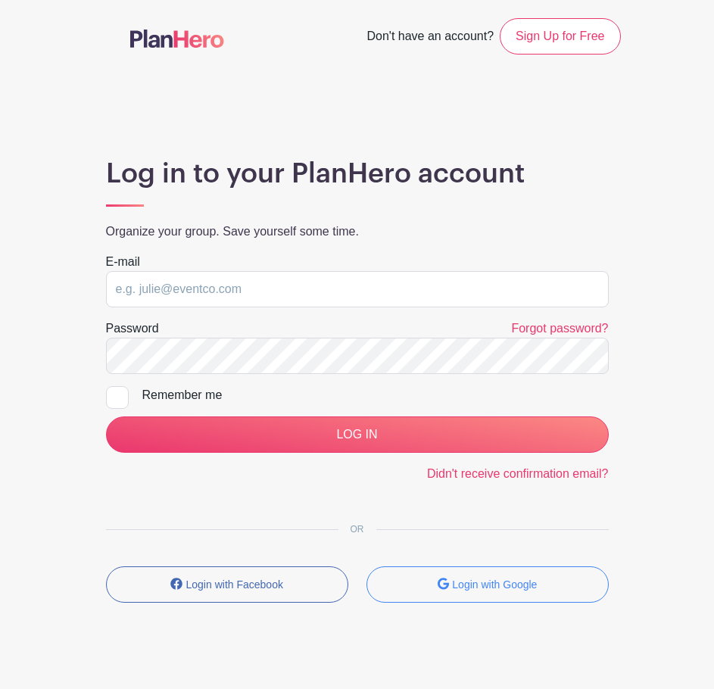  What do you see at coordinates (518, 473) in the screenshot?
I see `a: Didn't receive confirmation email?` at bounding box center [518, 473].